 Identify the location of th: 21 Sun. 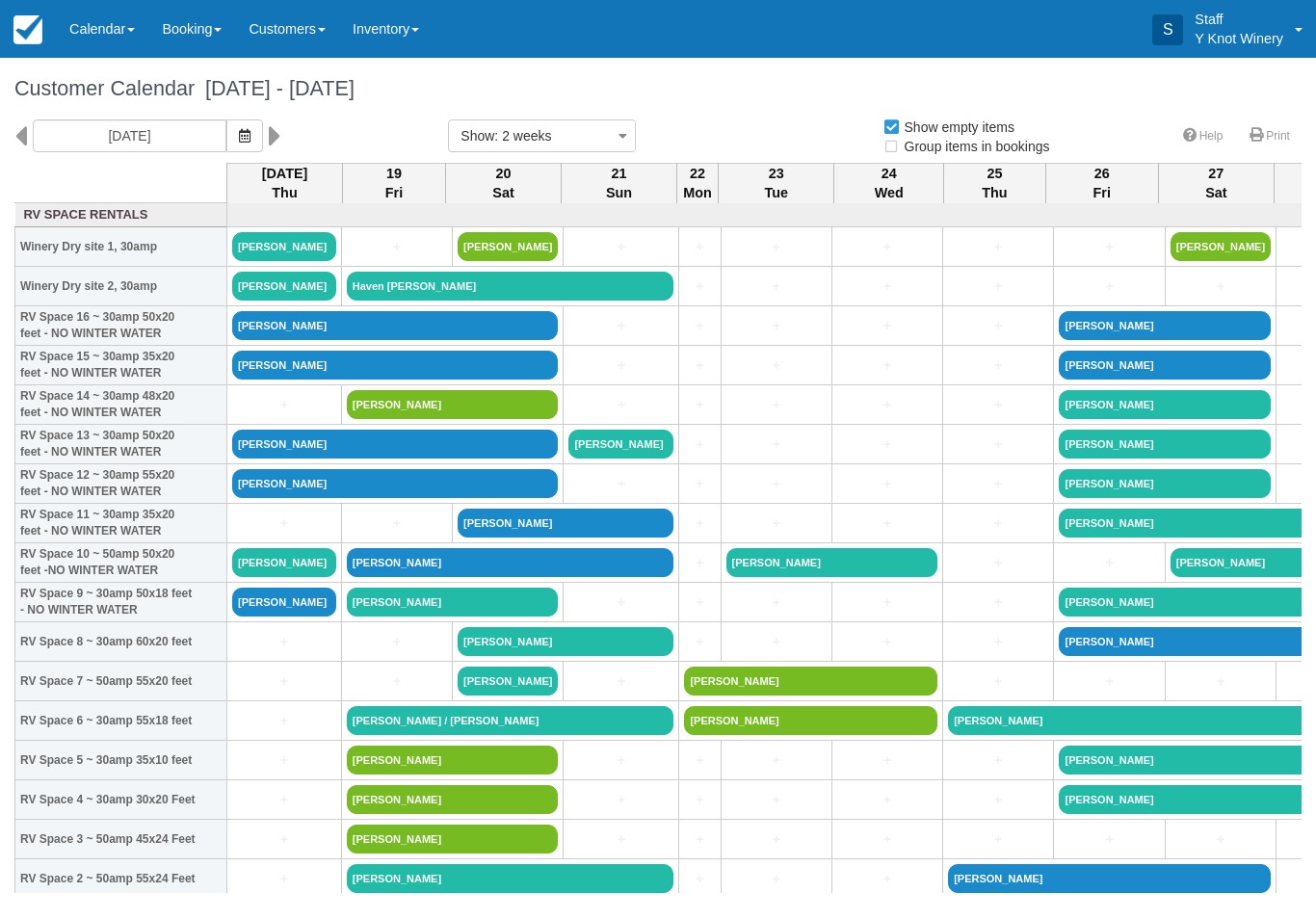
(619, 183).